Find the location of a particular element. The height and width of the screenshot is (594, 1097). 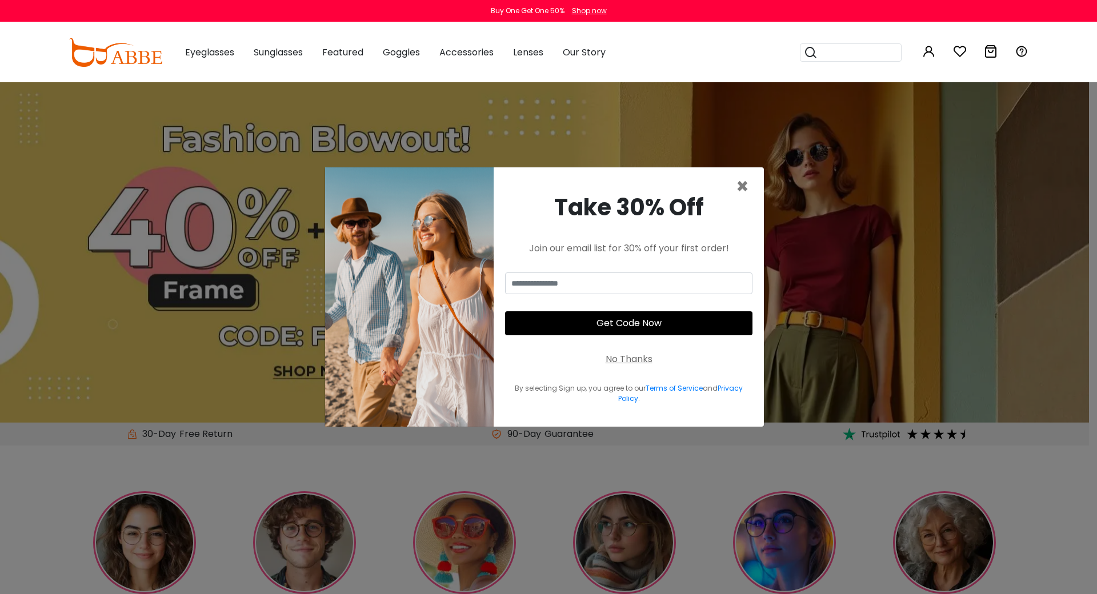

div: By selecting Sign up, you agree to our and . is located at coordinates (629, 394).